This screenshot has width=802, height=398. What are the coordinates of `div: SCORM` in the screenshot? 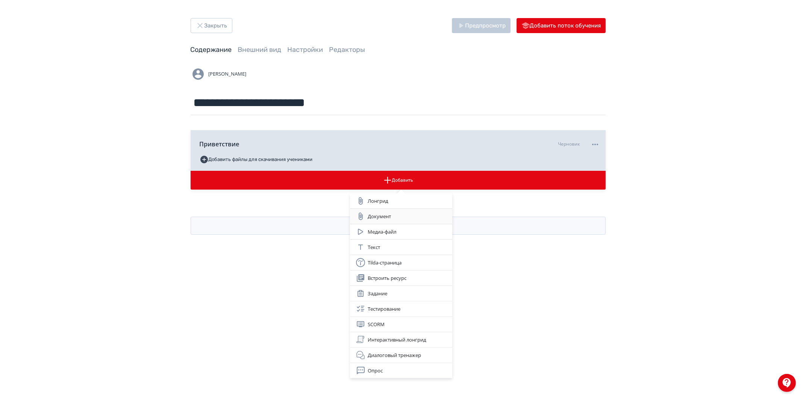 It's located at (401, 324).